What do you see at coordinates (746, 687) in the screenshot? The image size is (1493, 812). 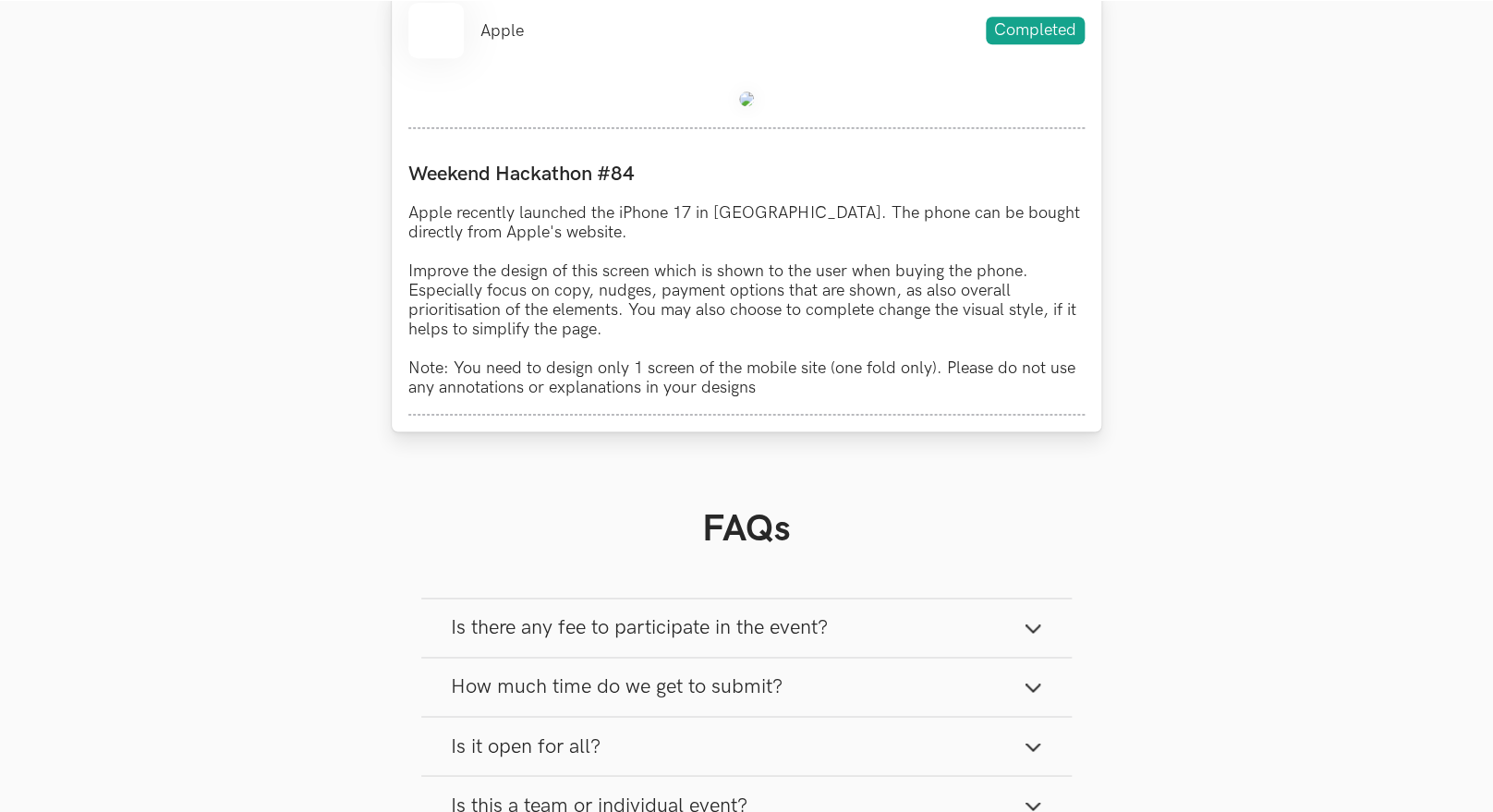 I see `button: How much time do we get to submit?` at bounding box center [746, 687].